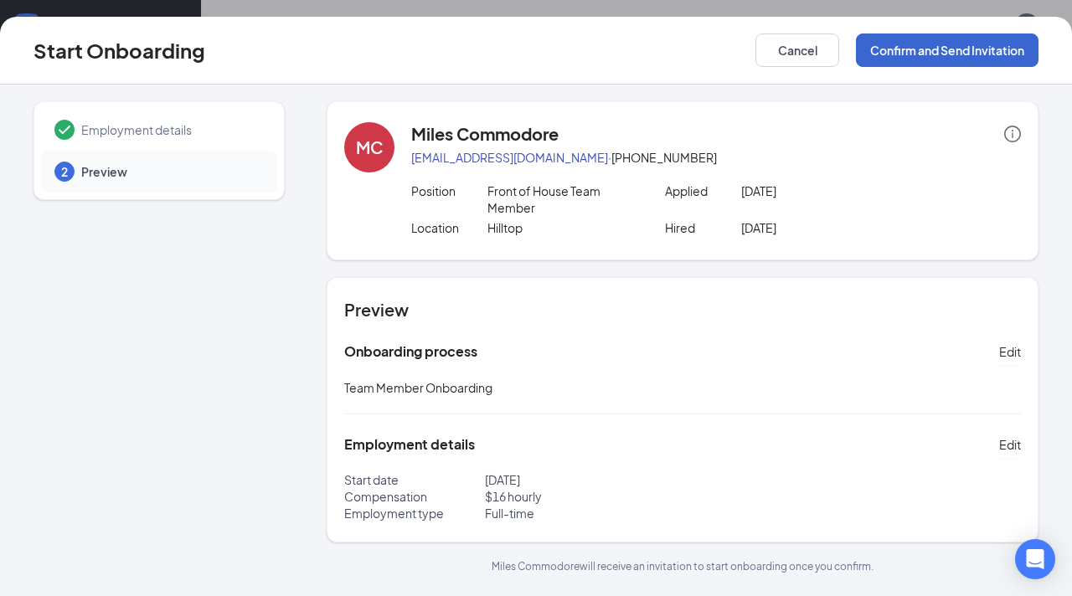 Image resolution: width=1072 pixels, height=596 pixels. What do you see at coordinates (64, 130) in the screenshot?
I see `svg: Checkmark` at bounding box center [64, 130].